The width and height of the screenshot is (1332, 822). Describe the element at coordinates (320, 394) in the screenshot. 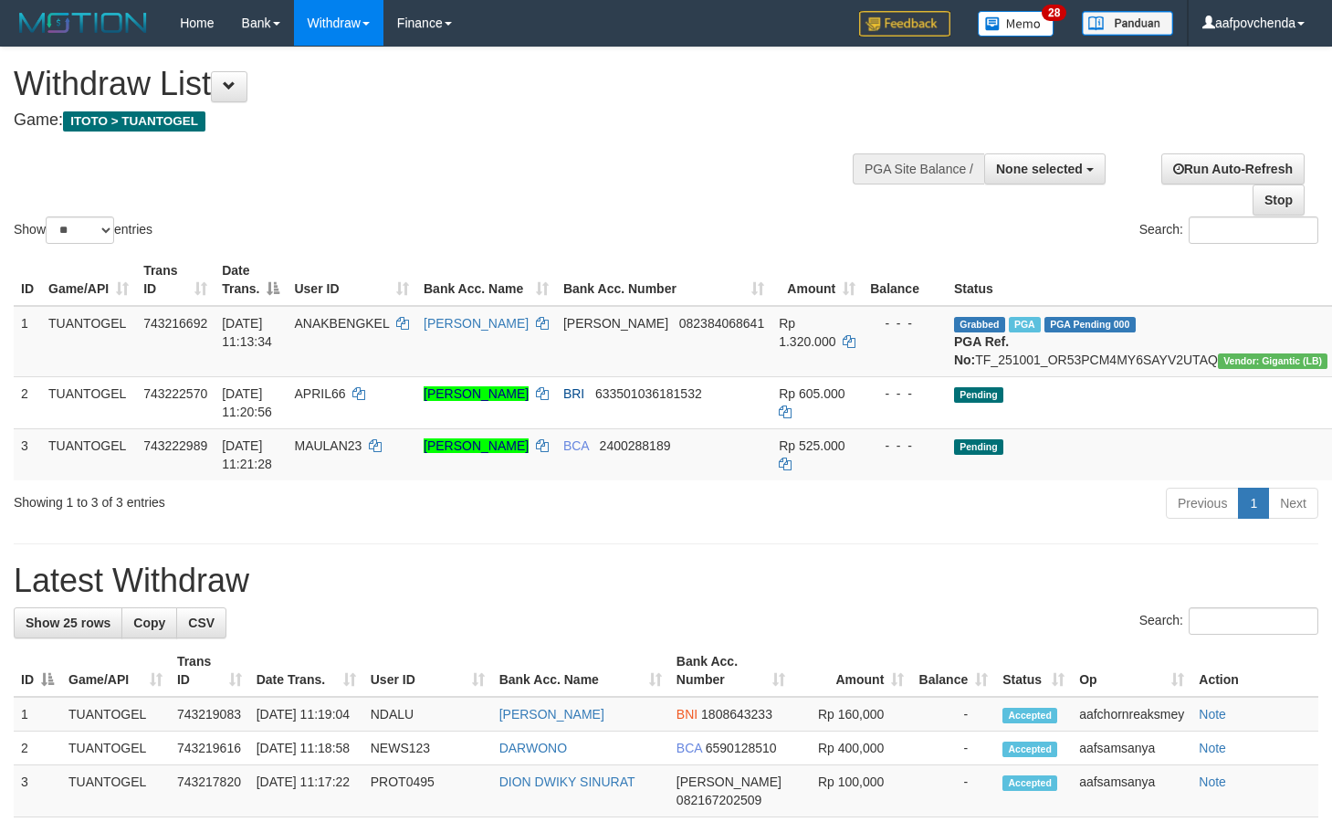

I see `span: APRIL66` at that location.